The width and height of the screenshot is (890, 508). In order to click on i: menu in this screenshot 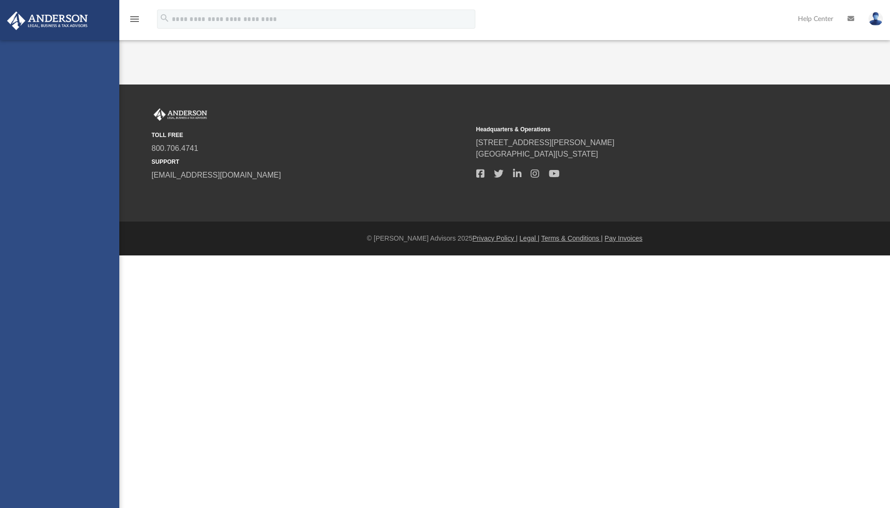, I will do `click(135, 19)`.